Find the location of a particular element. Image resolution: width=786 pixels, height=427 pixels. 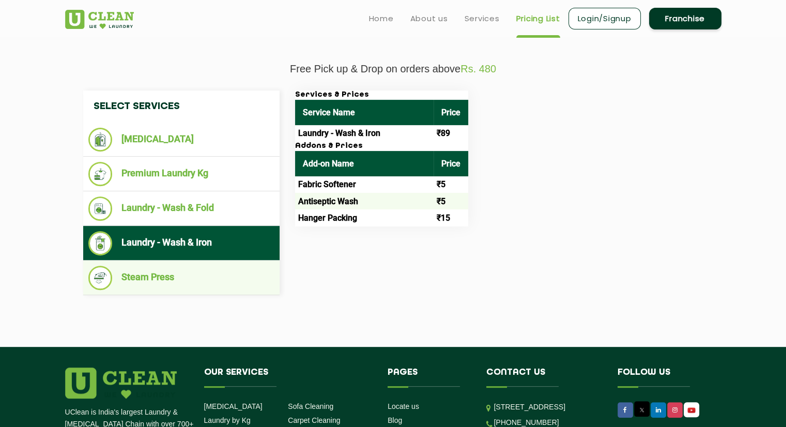

h4: Our Services is located at coordinates (288, 377).